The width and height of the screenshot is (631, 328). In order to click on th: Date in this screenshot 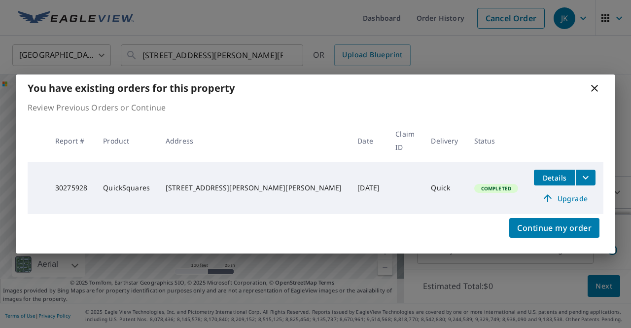, I will do `click(368, 141)`.